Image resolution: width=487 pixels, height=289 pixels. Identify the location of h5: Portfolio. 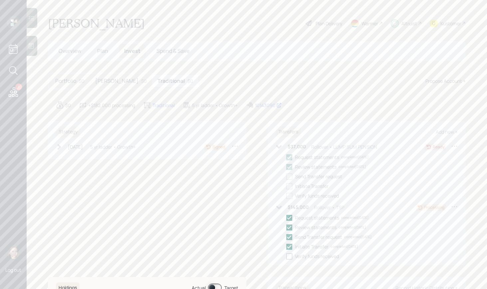
(66, 81).